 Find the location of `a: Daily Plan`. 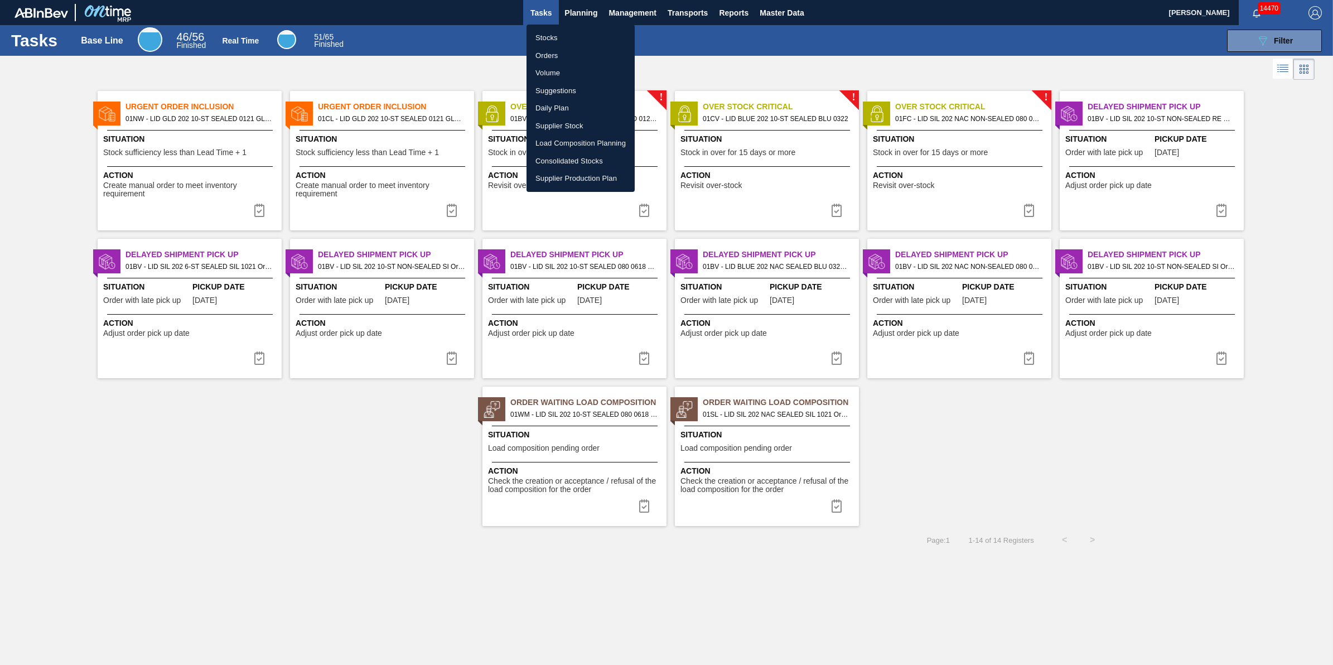

a: Daily Plan is located at coordinates (581, 108).